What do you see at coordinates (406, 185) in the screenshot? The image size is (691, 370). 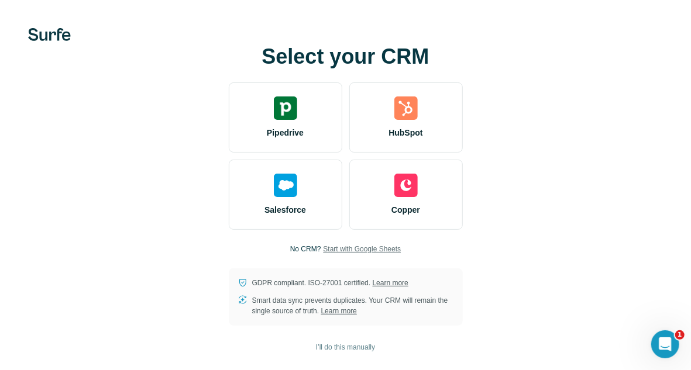 I see `img: copper's logo` at bounding box center [406, 185].